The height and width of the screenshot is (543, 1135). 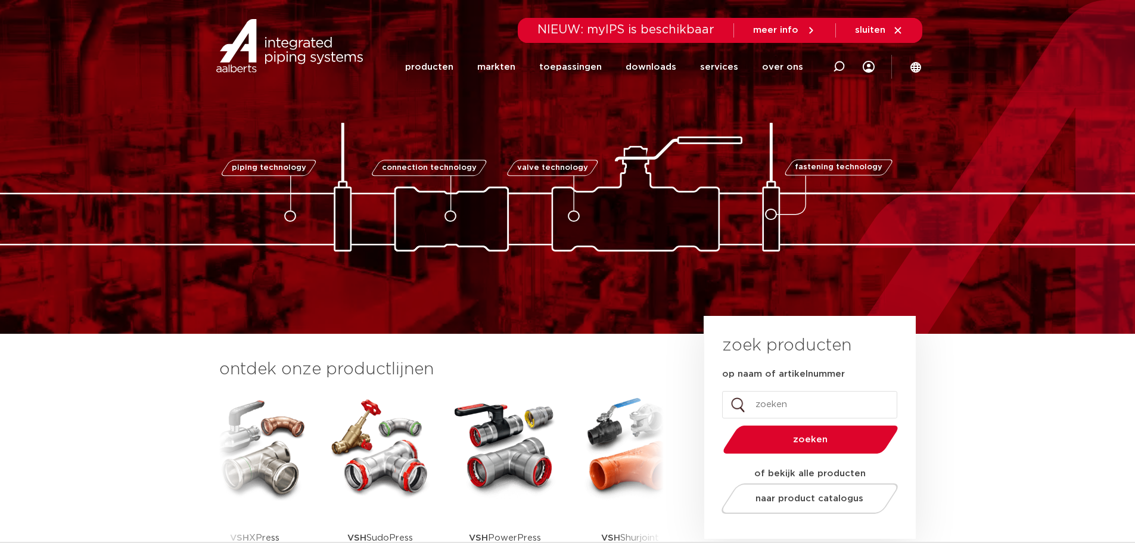 What do you see at coordinates (868, 67) in the screenshot?
I see `div: my IPS` at bounding box center [868, 67].